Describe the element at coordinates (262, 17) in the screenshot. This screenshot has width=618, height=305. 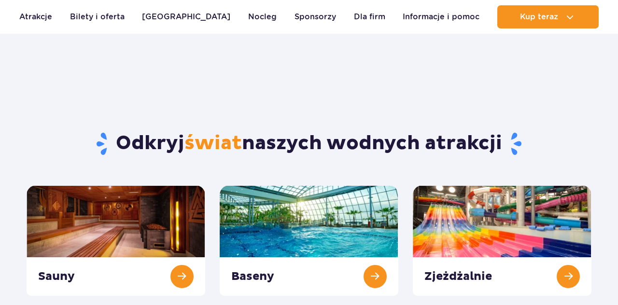
I see `a: Nocleg` at that location.